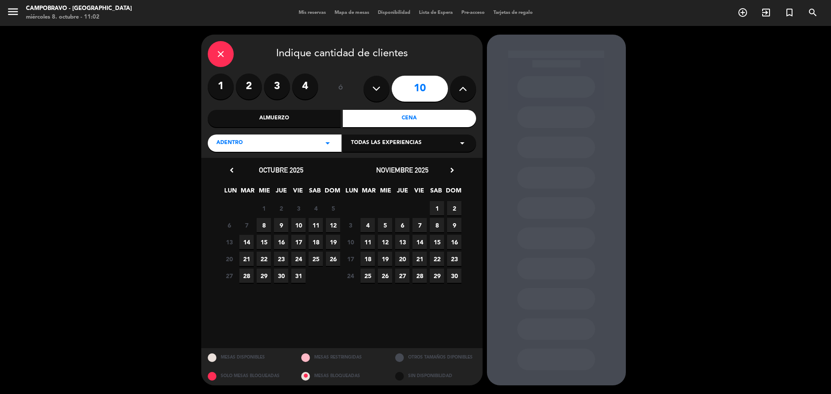 The height and width of the screenshot is (394, 831). What do you see at coordinates (386, 143) in the screenshot?
I see `span: Todas las experiencias` at bounding box center [386, 143].